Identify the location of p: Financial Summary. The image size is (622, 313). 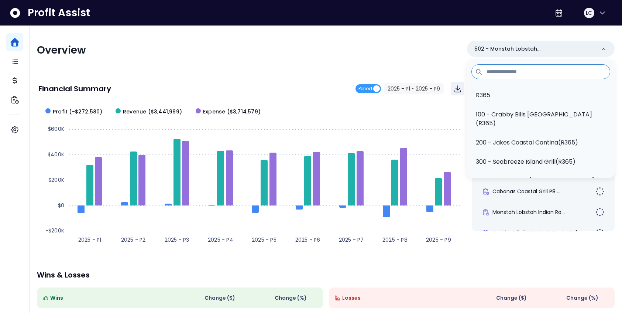
(75, 89).